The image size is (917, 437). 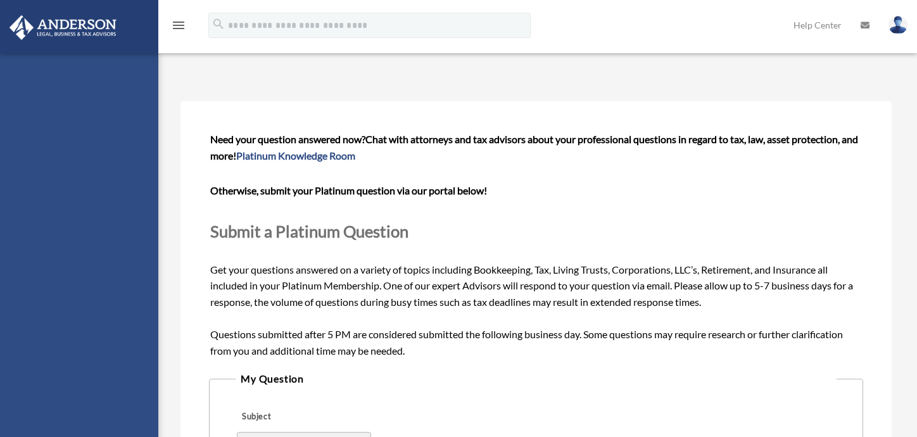 What do you see at coordinates (63, 27) in the screenshot?
I see `img: Anderson Advisors Platinum Portal` at bounding box center [63, 27].